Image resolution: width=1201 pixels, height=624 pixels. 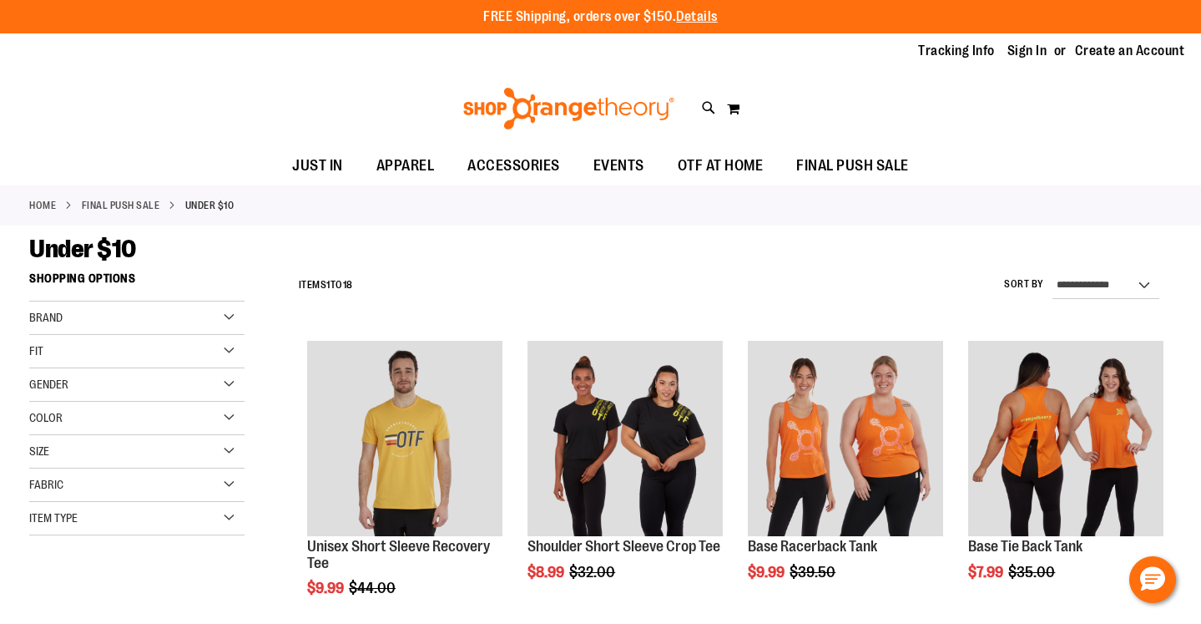 I want to click on span: $32.00, so click(x=594, y=572).